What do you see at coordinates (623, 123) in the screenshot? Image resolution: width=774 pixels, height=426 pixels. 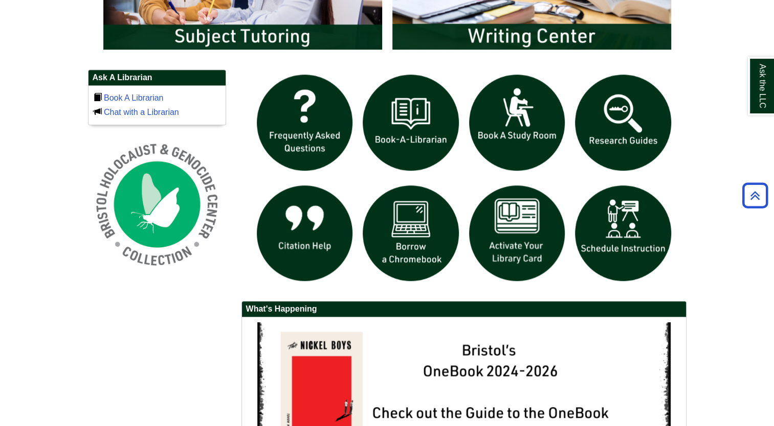 I see `img: Research Guides icon links to research guides web page` at bounding box center [623, 123].